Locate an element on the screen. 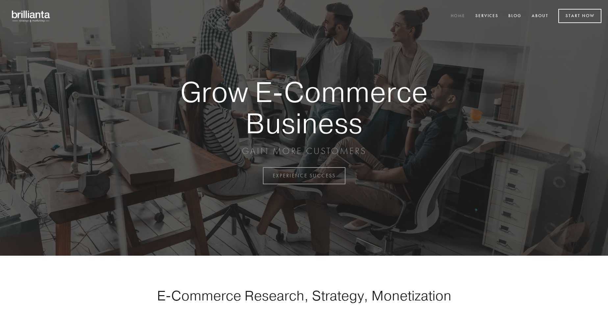  p: GAIN MORE CUSTOMERS is located at coordinates (304, 151).